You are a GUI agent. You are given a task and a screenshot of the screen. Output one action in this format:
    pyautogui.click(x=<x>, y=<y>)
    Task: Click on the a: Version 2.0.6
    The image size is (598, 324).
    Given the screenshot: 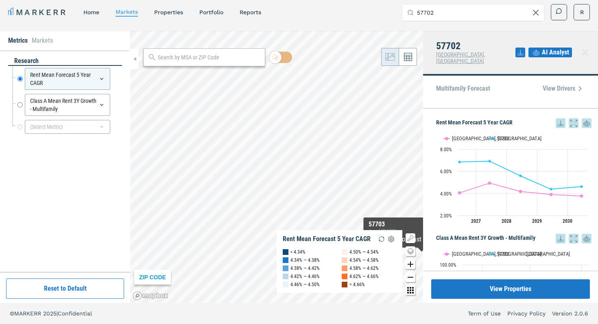 What is the action you would take?
    pyautogui.click(x=570, y=314)
    